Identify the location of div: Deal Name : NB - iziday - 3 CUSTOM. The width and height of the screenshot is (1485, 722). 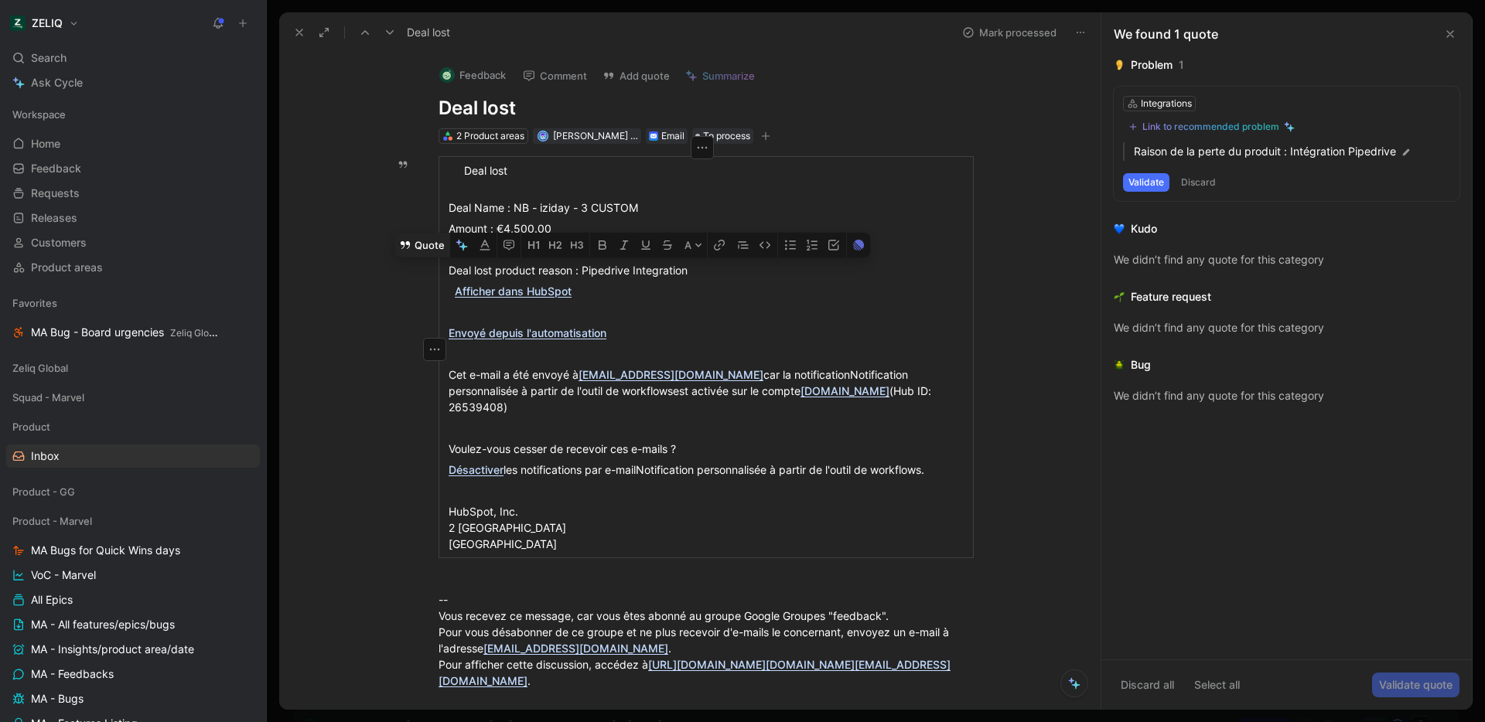
(706, 207).